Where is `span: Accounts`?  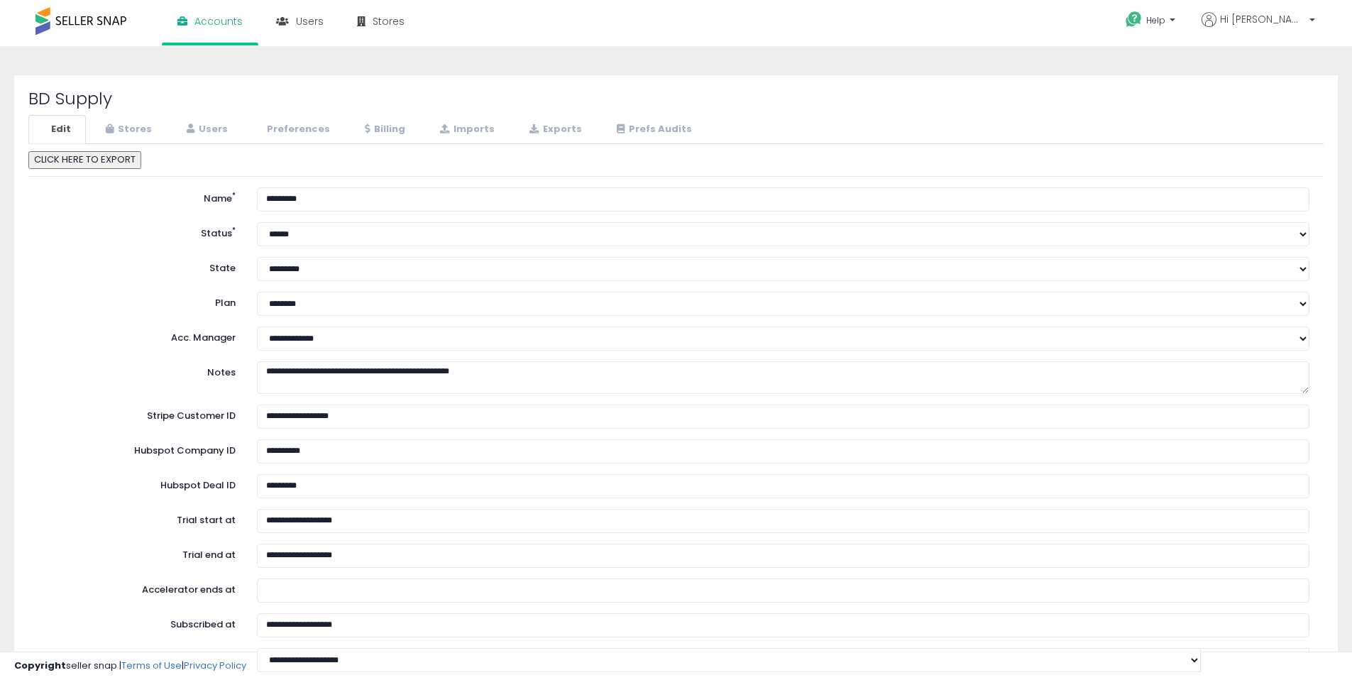
span: Accounts is located at coordinates (219, 21).